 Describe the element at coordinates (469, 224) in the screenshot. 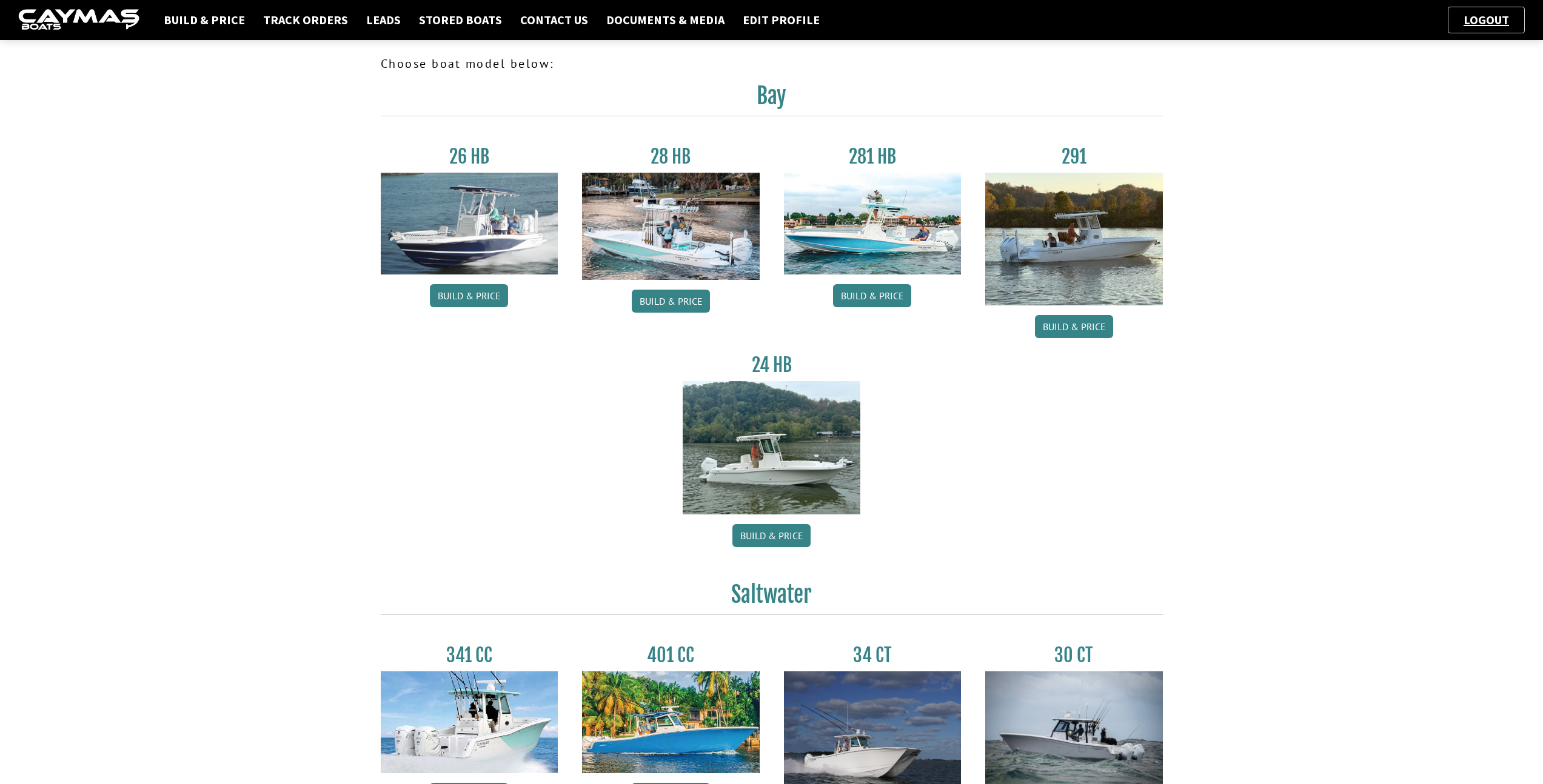

I see `img: 26_new_photo_resized.jpg` at that location.